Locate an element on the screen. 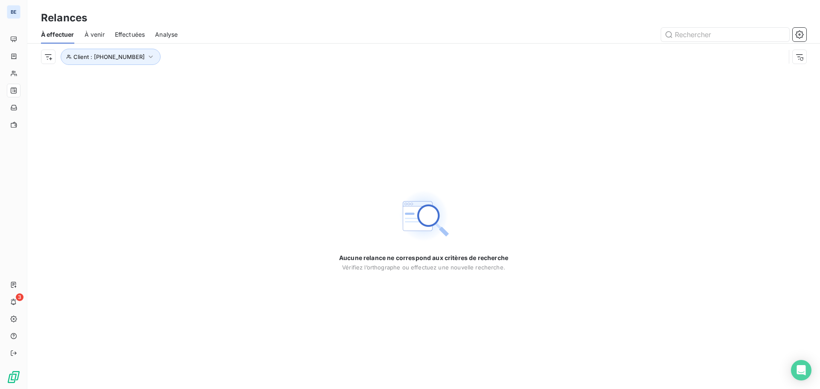 The image size is (820, 389). span: Effectuées is located at coordinates (130, 35).